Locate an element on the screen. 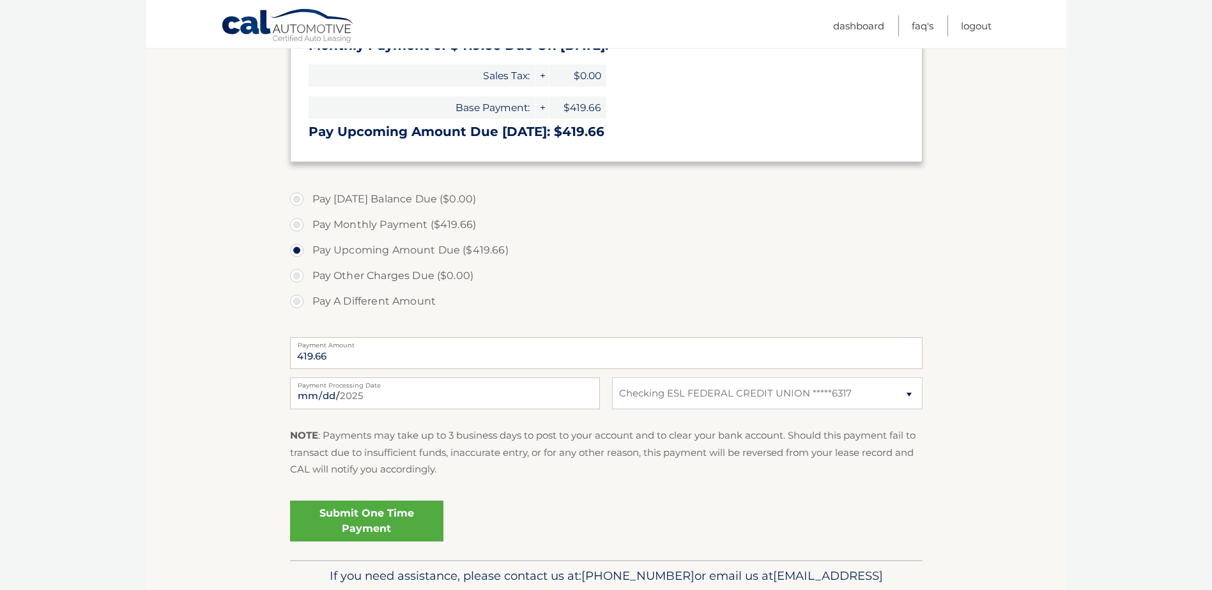 The image size is (1212, 590). a: FAQ's is located at coordinates (922, 26).